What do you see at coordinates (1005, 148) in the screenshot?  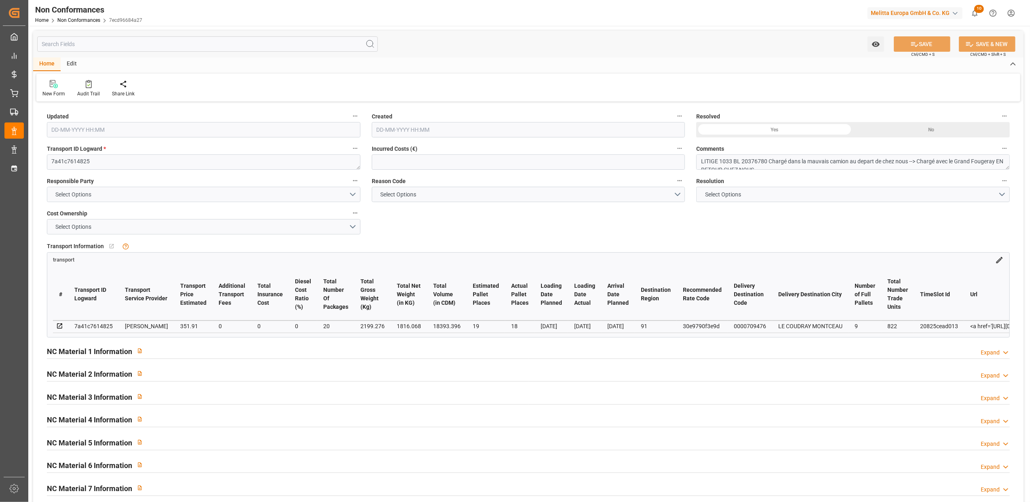 I see `button: Comments` at bounding box center [1005, 148].